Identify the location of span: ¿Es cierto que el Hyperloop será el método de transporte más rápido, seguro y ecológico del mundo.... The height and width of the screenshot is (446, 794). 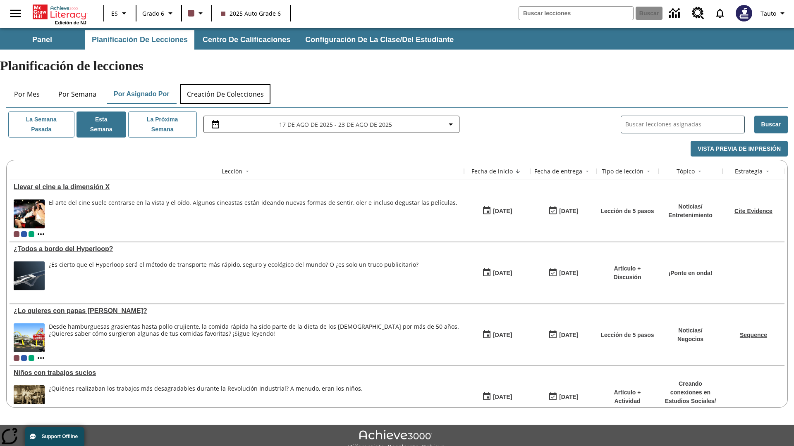
(234, 276).